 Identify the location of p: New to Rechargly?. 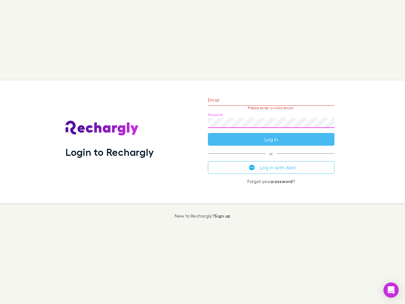
(202, 216).